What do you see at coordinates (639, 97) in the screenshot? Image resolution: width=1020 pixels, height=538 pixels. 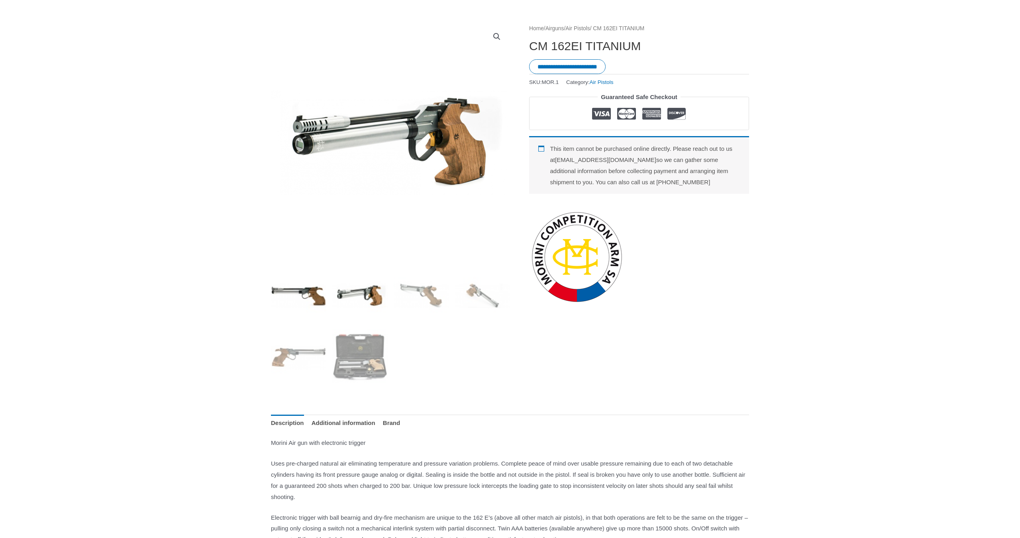 I see `legend: Guaranteed Safe Checkout` at bounding box center [639, 97].